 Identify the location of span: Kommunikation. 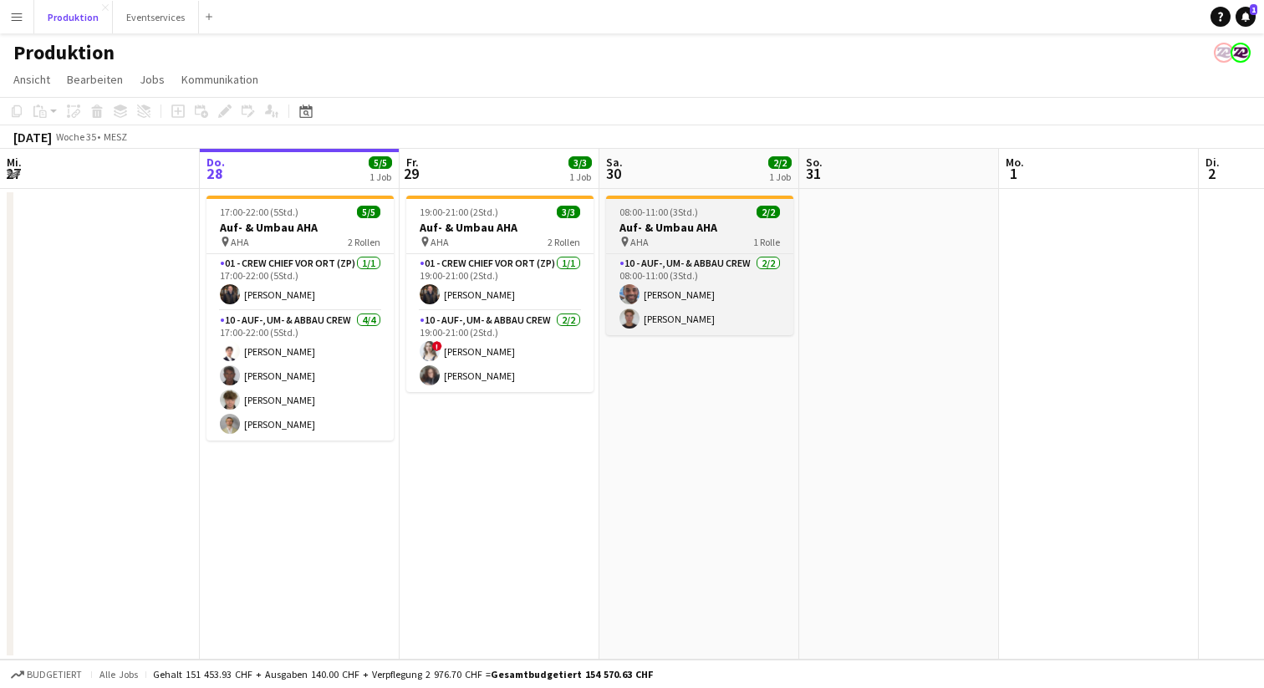
(220, 79).